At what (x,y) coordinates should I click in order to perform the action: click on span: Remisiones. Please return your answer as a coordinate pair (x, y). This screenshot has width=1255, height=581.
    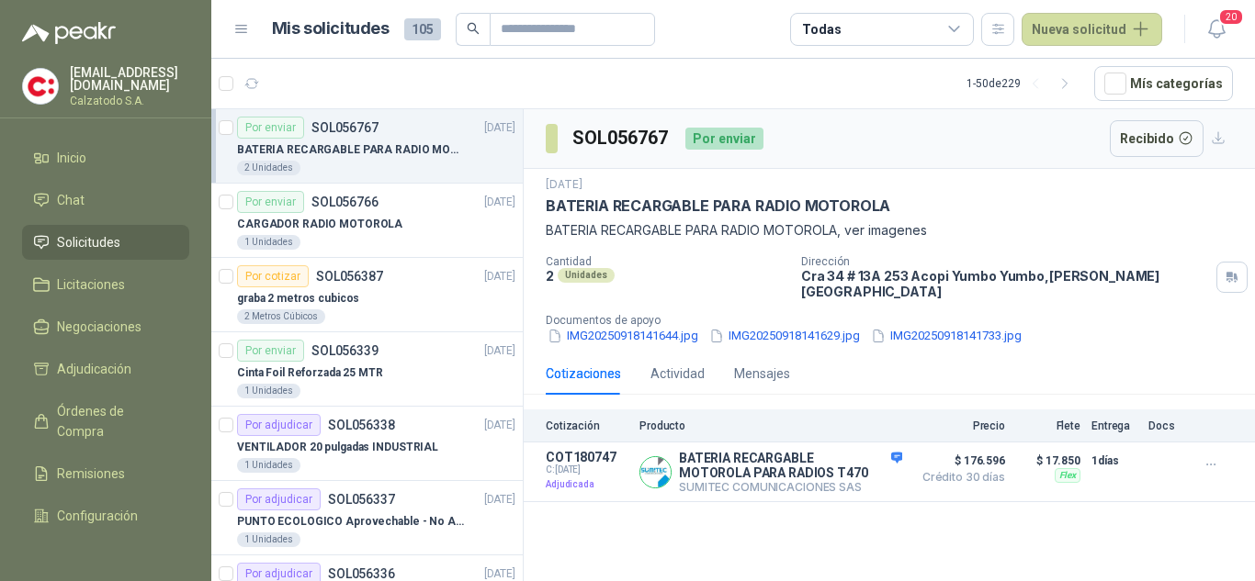
    Looking at the image, I should click on (91, 474).